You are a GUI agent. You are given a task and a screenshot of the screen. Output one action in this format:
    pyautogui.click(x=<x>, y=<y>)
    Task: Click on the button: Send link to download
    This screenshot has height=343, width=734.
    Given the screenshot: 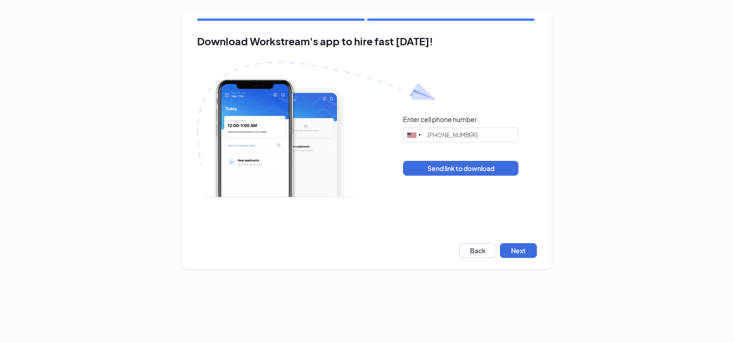 What is the action you would take?
    pyautogui.click(x=461, y=168)
    